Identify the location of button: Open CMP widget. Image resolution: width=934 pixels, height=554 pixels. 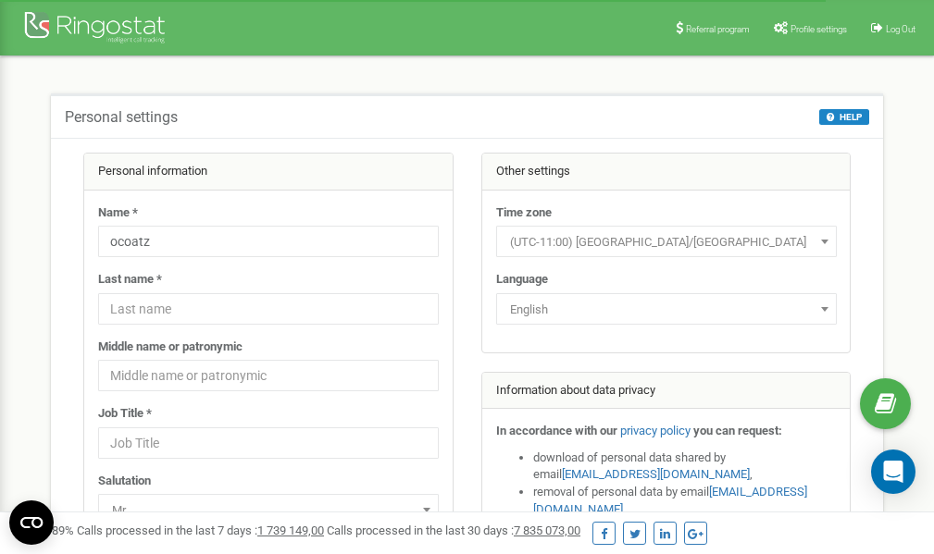
(31, 523).